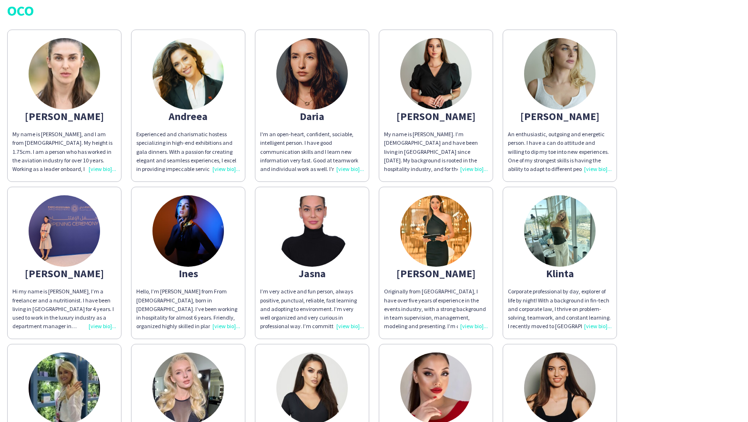 The image size is (748, 422). What do you see at coordinates (312, 152) in the screenshot?
I see `div: I'm an open-heart, confident, sociable, intelligent person. I have good communication skills and ...` at bounding box center [312, 152].